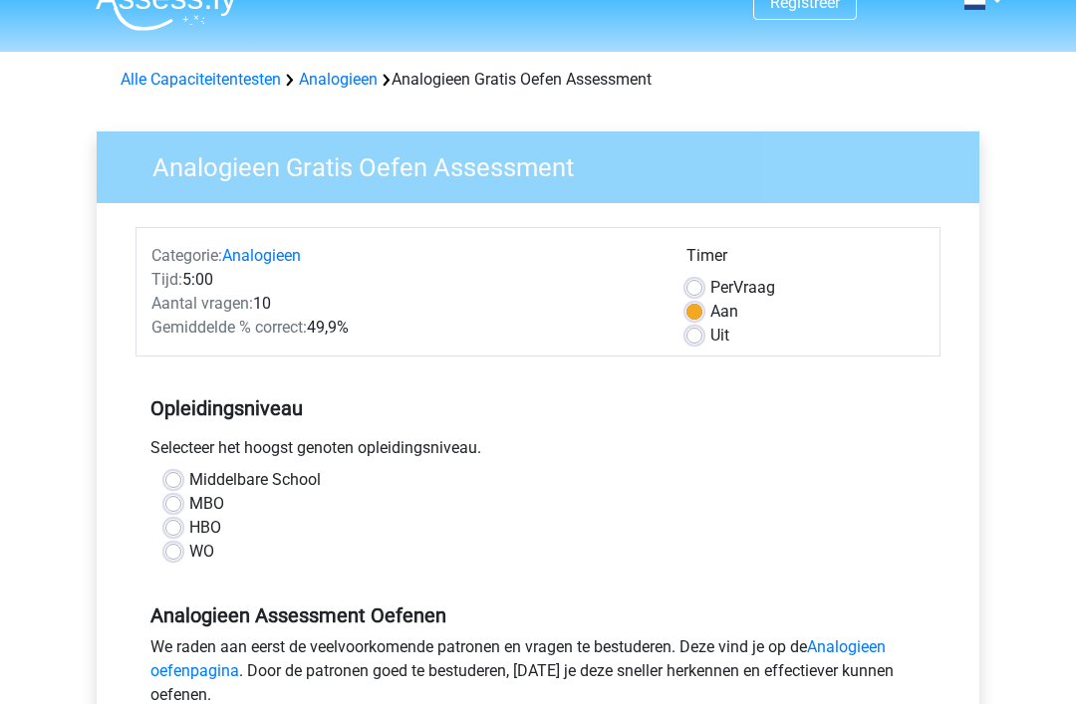 The image size is (1076, 704). Describe the element at coordinates (202, 304) in the screenshot. I see `span: Aantal vragen:` at that location.